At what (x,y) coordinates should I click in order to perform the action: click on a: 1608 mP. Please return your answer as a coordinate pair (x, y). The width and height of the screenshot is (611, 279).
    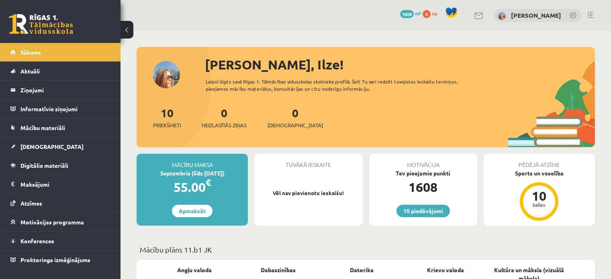
    Looking at the image, I should click on (410, 13).